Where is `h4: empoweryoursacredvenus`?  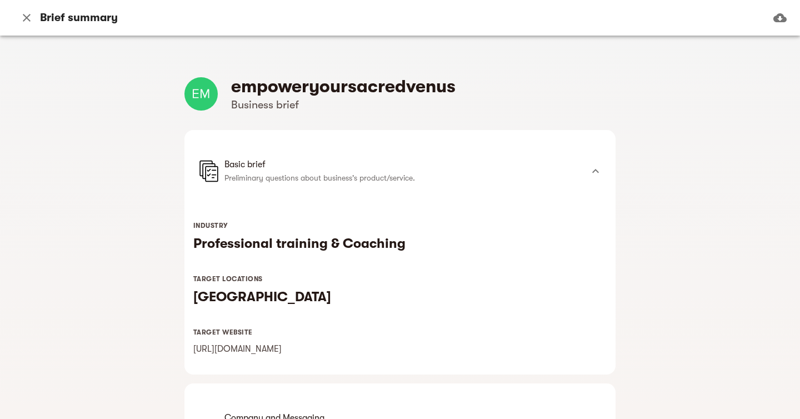 h4: empoweryoursacredvenus is located at coordinates (343, 87).